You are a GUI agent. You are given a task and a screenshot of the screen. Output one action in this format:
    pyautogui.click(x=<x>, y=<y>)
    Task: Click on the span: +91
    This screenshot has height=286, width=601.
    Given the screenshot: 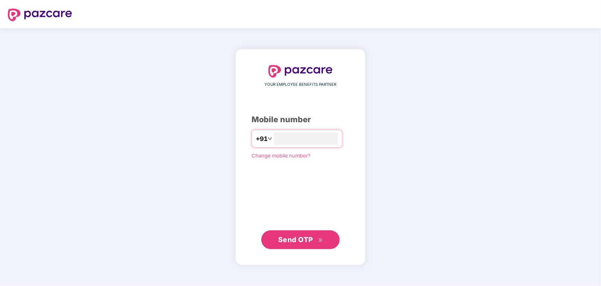 What is the action you would take?
    pyautogui.click(x=262, y=139)
    